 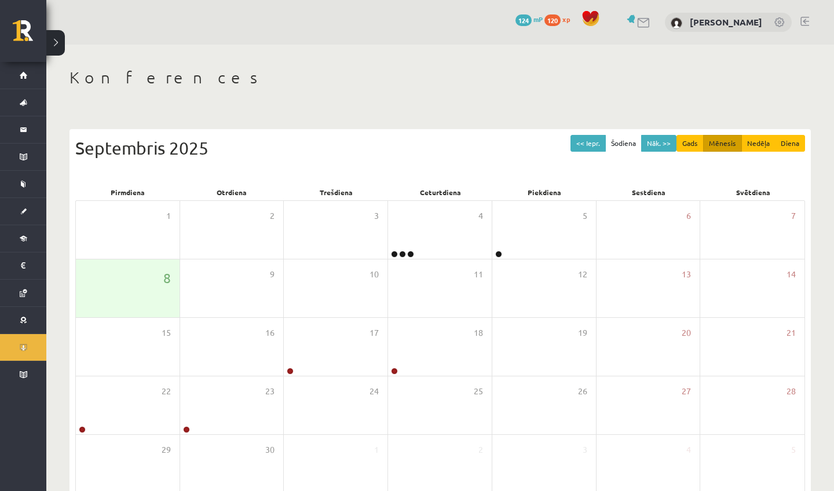 I want to click on span: 23, so click(x=270, y=392).